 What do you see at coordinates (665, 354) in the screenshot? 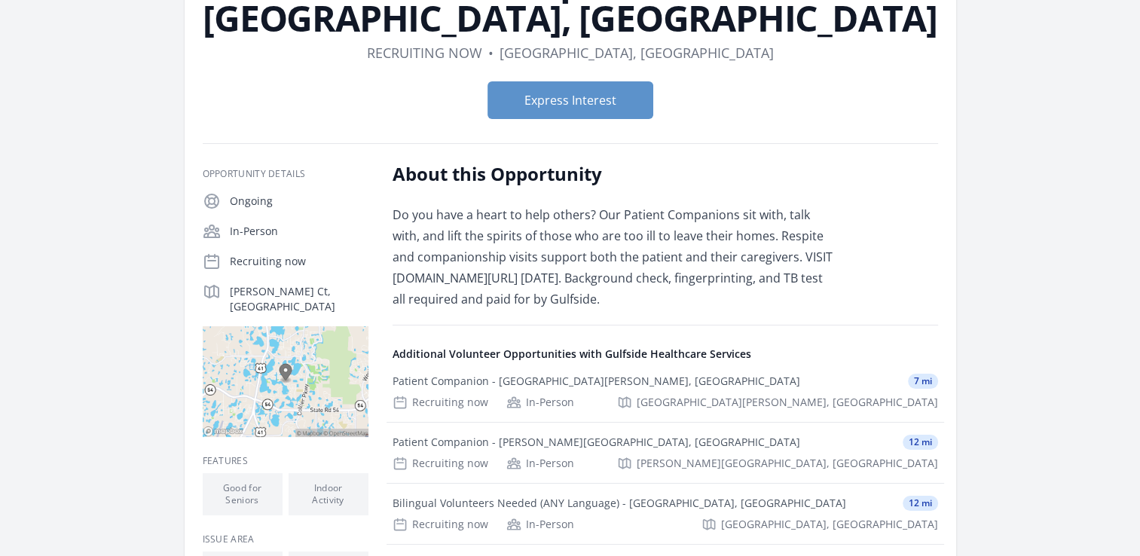
I see `h4: Additional Volunteer Opportunities with Gulfside Healthcare Services` at bounding box center [665, 354].